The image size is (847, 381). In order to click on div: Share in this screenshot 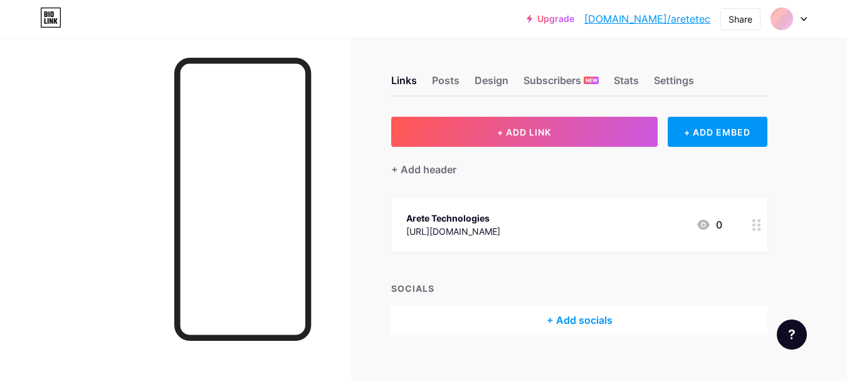, I will do `click(741, 19)`.